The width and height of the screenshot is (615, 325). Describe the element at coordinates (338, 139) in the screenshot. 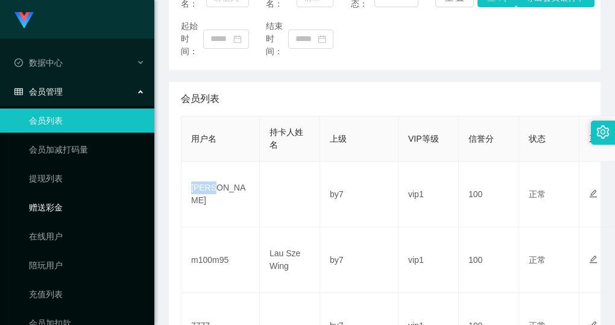

I see `span: 上级` at that location.